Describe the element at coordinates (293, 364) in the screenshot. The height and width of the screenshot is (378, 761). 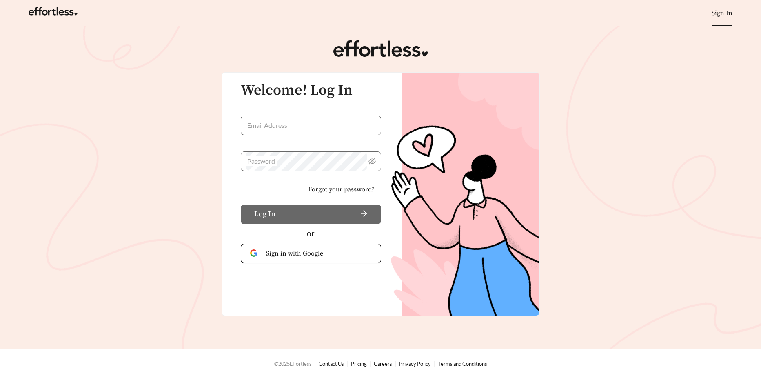
I see `span: © 2025 Effortless` at that location.